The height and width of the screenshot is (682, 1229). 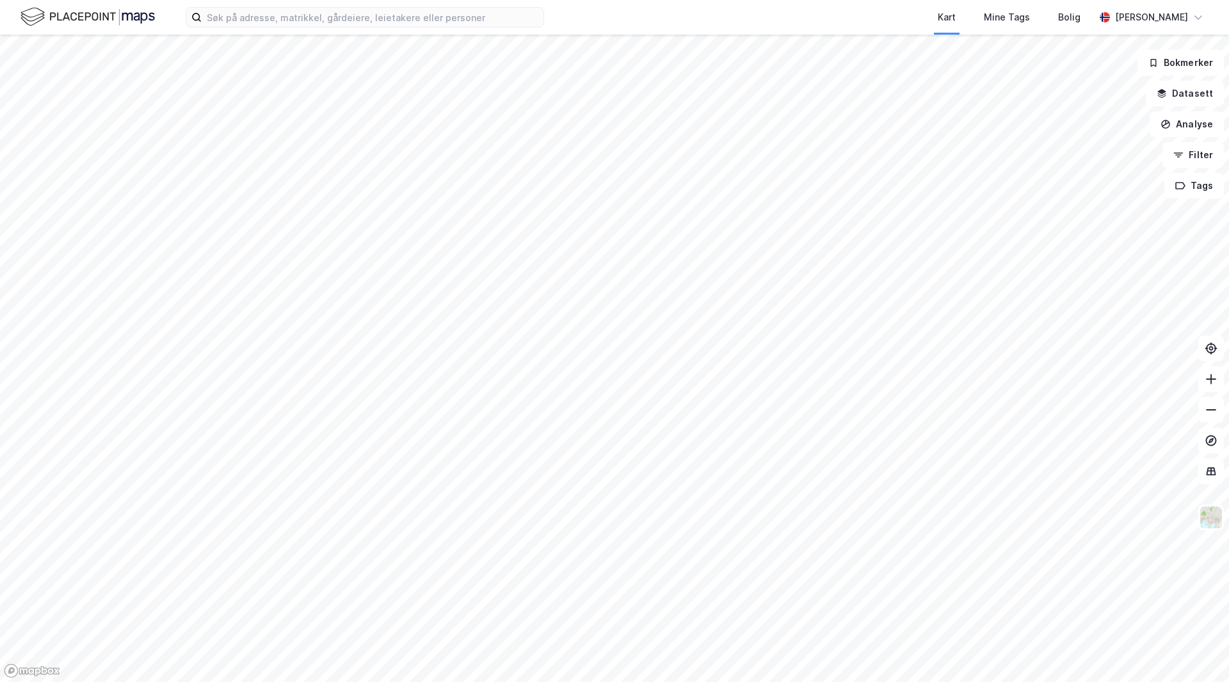 What do you see at coordinates (373, 17) in the screenshot?
I see `input: Søk på adresse, matrikkel, gårdeiere, leietakere eller personer` at bounding box center [373, 17].